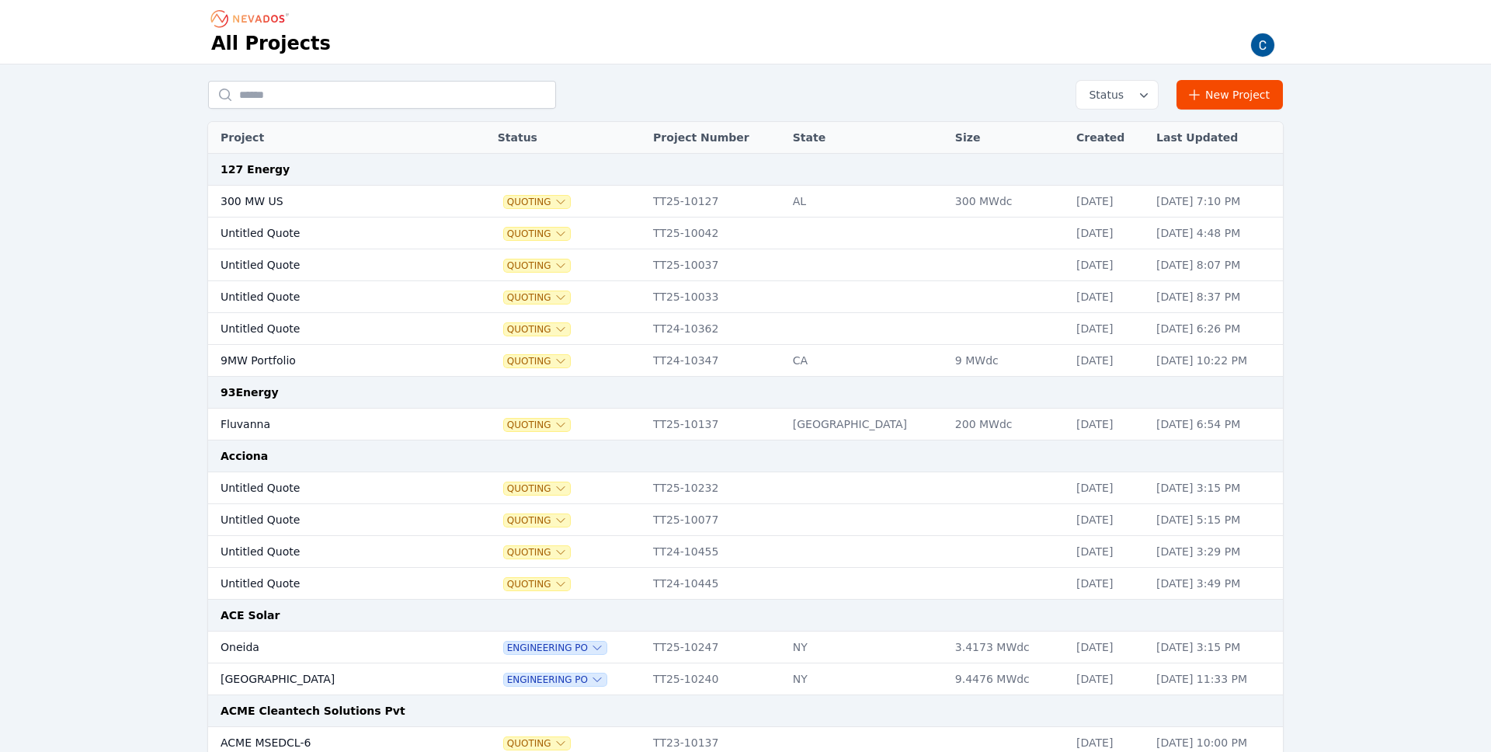  Describe the element at coordinates (746, 392) in the screenshot. I see `td: 93Energy` at that location.